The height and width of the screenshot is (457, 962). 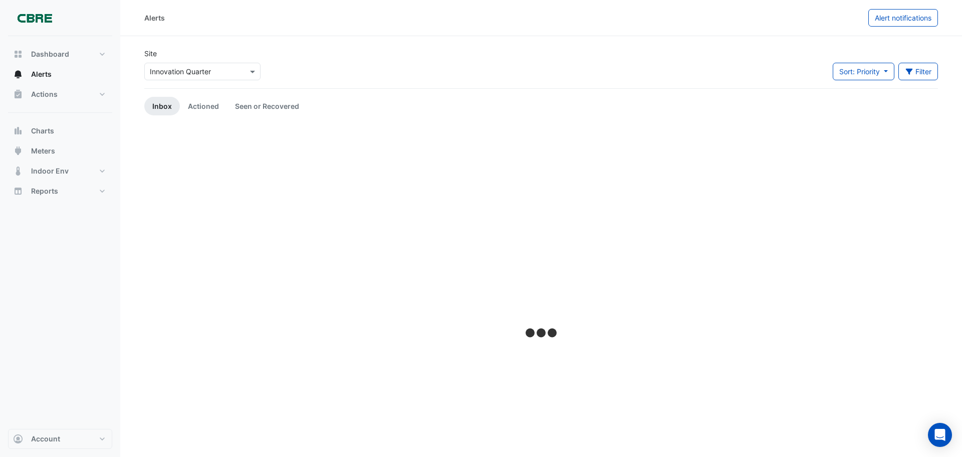 I want to click on app-icon: Reports, so click(x=18, y=191).